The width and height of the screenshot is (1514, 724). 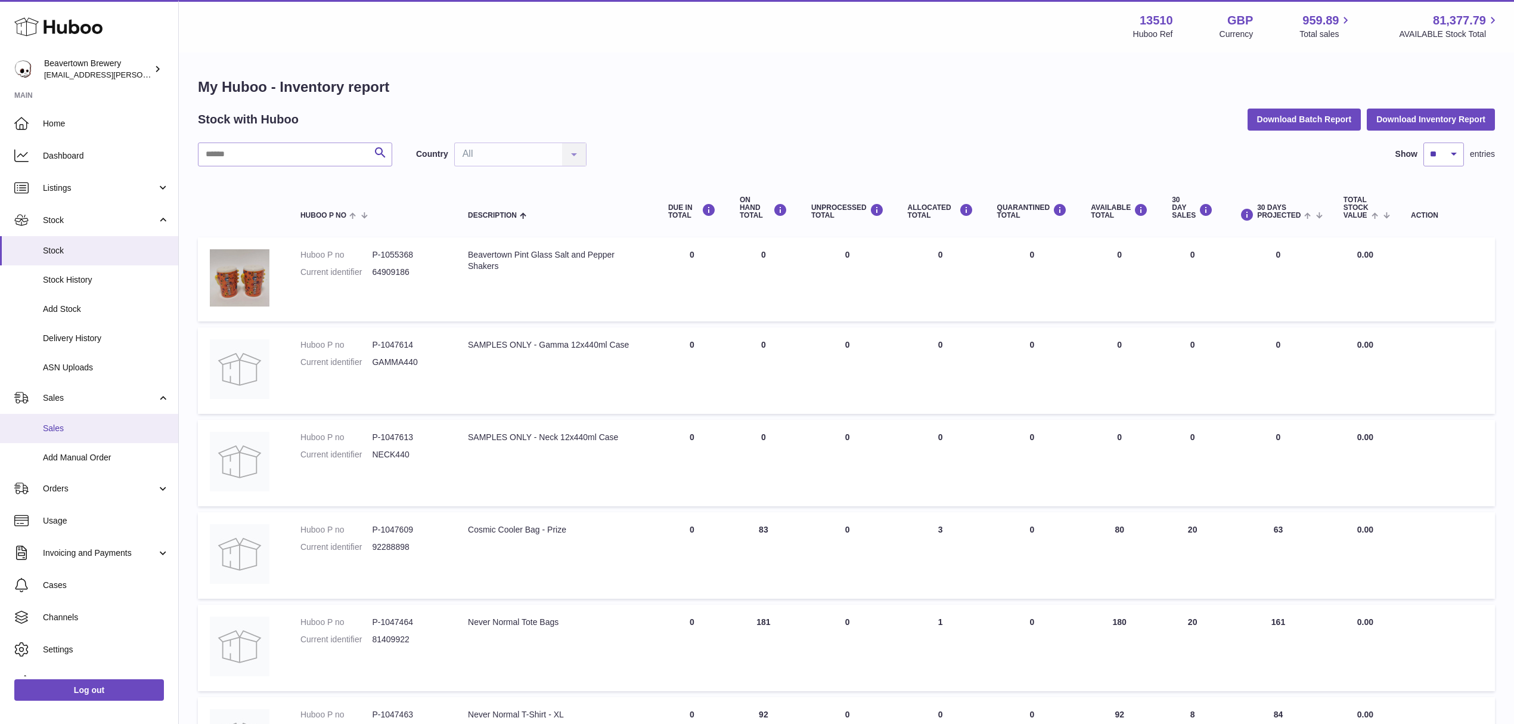 I want to click on span: Delivery History, so click(x=106, y=338).